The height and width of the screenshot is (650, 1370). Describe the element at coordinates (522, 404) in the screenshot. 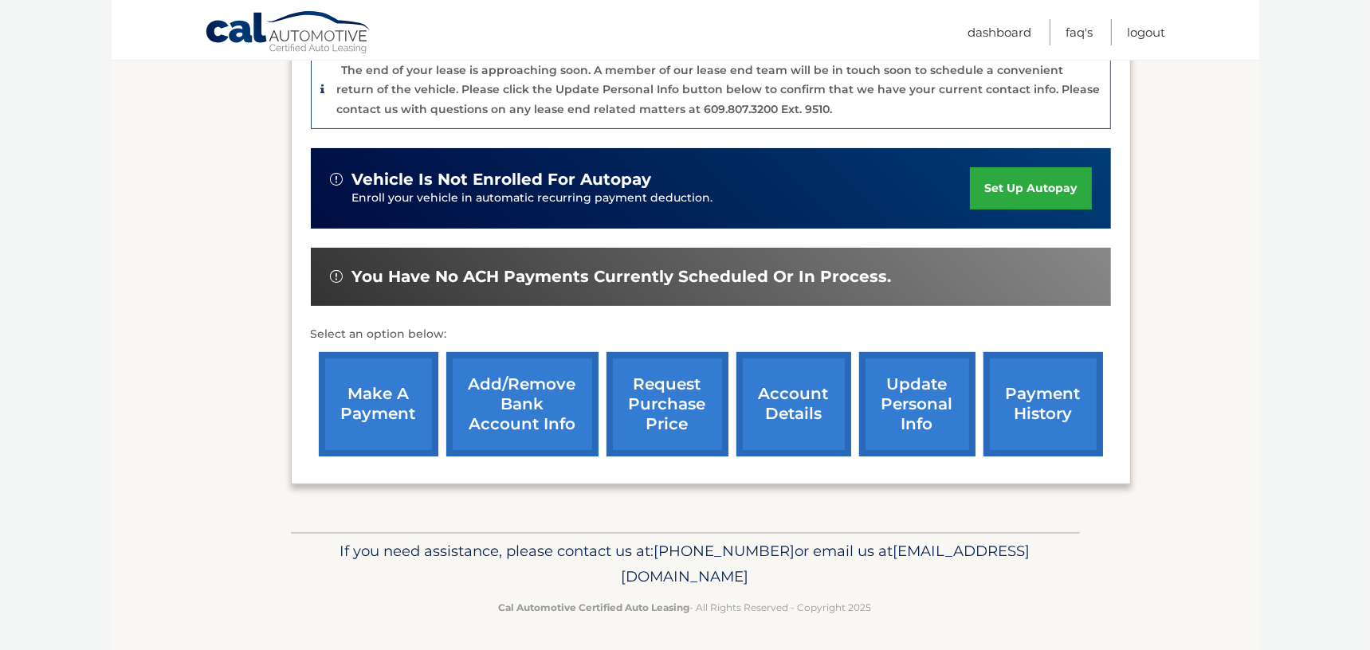

I see `a: Add/Remove bank account info` at that location.